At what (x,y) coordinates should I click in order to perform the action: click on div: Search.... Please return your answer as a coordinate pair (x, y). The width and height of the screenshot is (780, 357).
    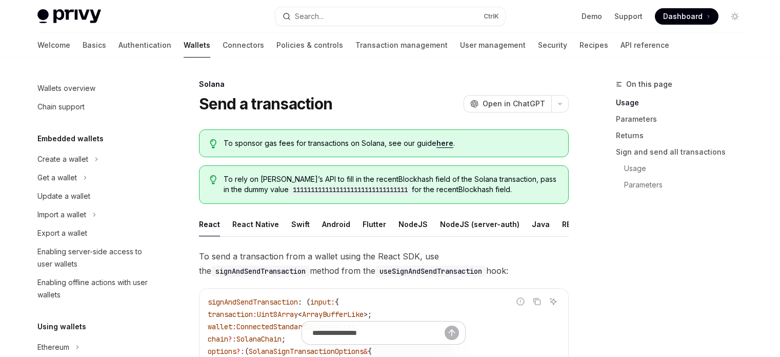
    Looking at the image, I should click on (309, 16).